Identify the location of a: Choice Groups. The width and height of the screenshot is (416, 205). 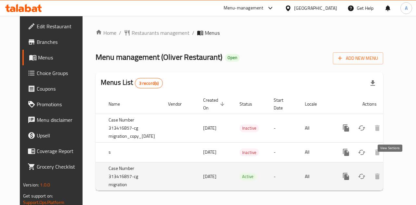
(56, 73).